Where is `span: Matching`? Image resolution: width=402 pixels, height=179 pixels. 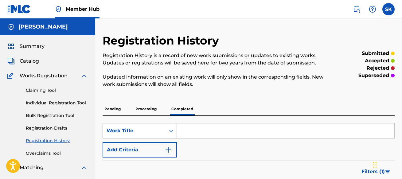 span: Matching is located at coordinates (32, 168).